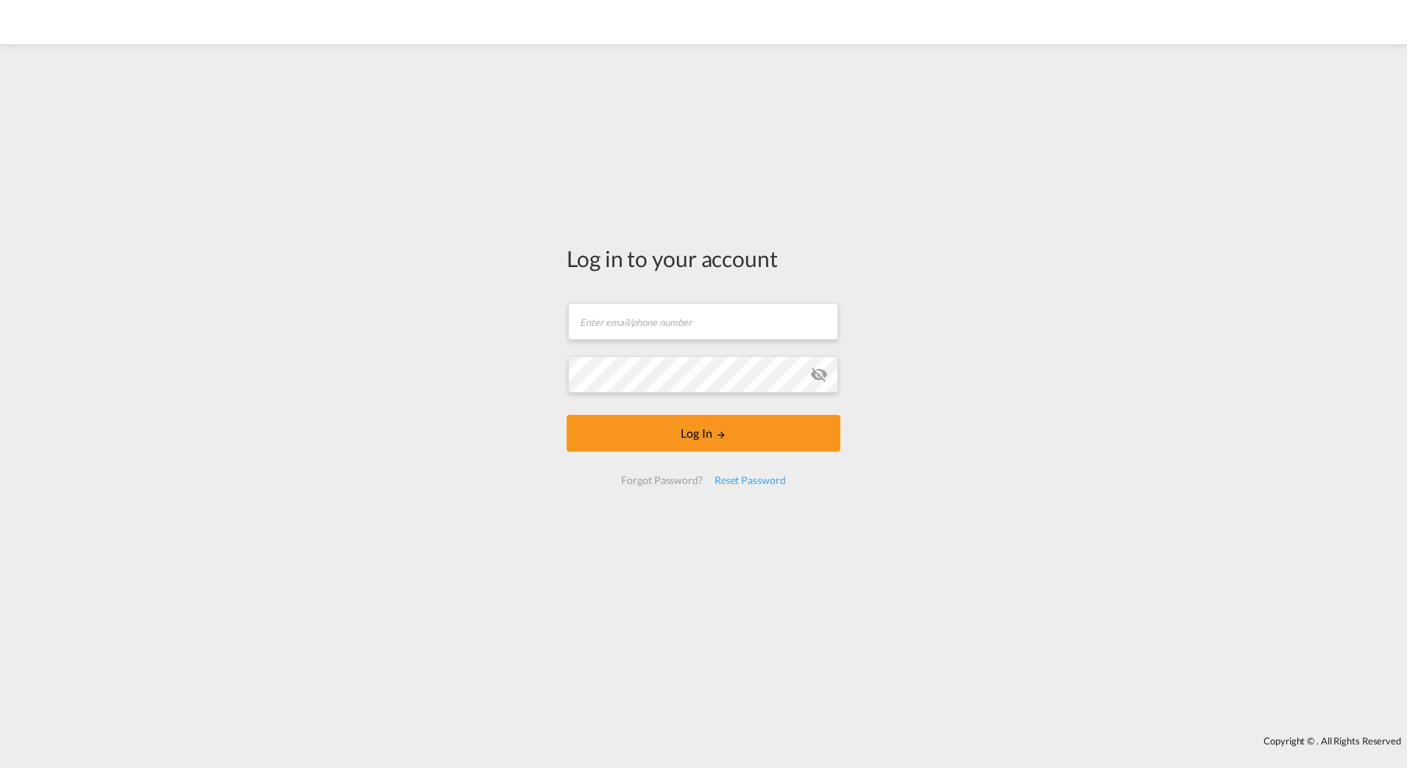 This screenshot has height=768, width=1407. What do you see at coordinates (819, 375) in the screenshot?
I see `md-icon: icon-eye-off` at bounding box center [819, 375].